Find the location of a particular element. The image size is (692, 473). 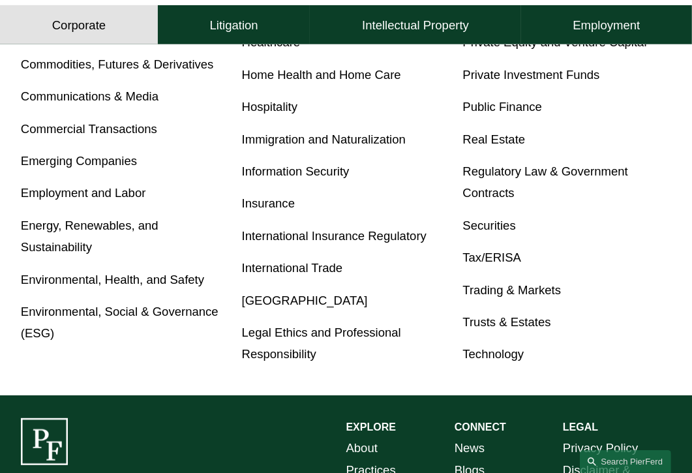

a: Commodities, Futures & Derivatives is located at coordinates (117, 64).